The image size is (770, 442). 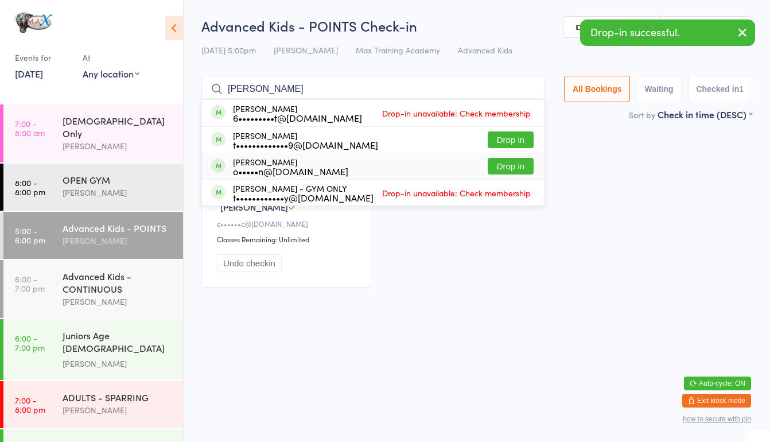 What do you see at coordinates (705, 114) in the screenshot?
I see `div: Check in time (DESC)` at bounding box center [705, 114].